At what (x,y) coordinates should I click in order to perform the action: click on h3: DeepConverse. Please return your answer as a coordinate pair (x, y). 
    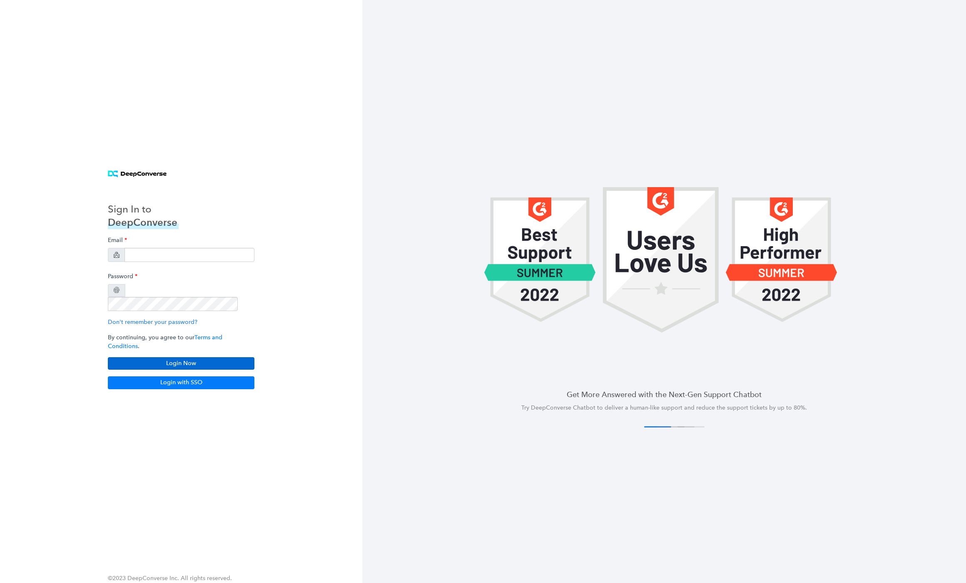
    Looking at the image, I should click on (143, 223).